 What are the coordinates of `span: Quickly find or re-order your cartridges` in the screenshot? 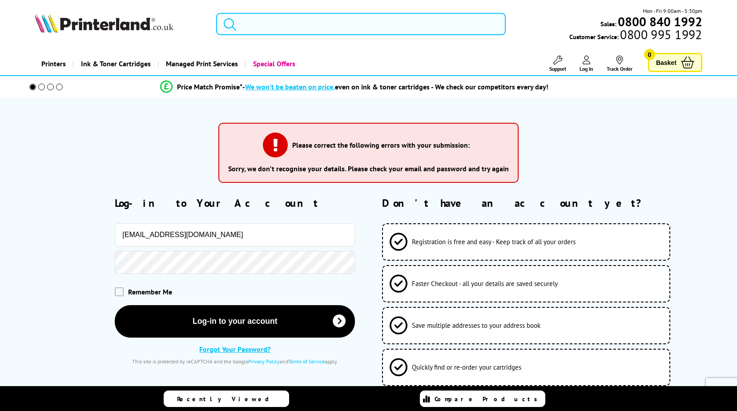 It's located at (467, 367).